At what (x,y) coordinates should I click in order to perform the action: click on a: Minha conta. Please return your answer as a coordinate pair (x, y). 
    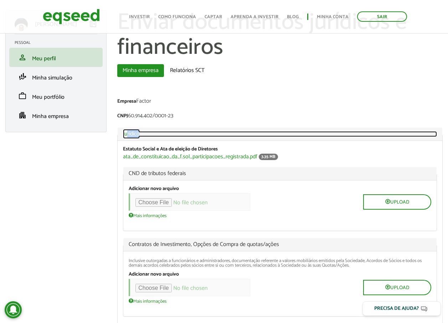
    Looking at the image, I should click on (332, 17).